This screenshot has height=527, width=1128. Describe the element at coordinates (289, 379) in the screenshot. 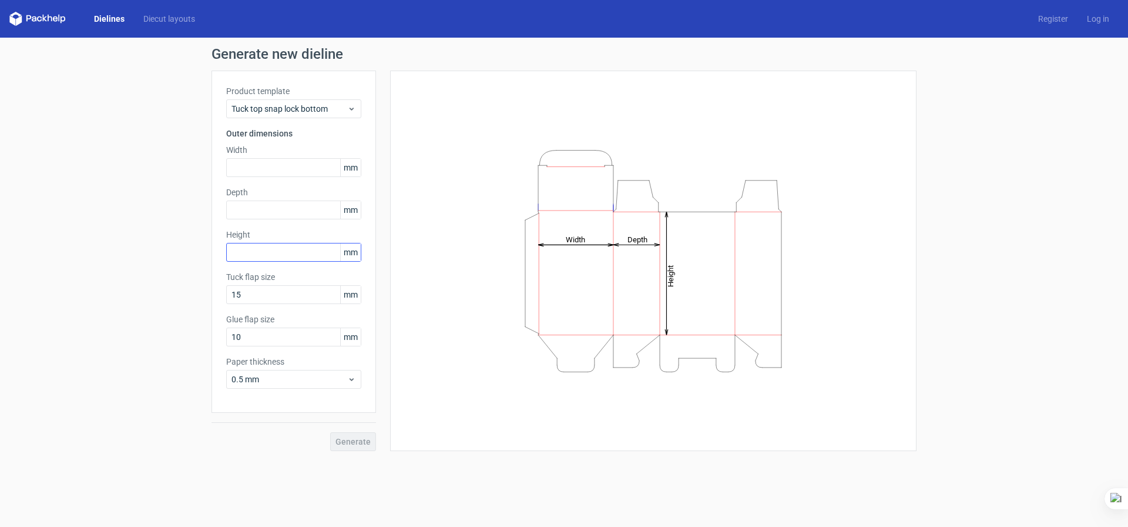

I see `span: 0.5 mm` at that location.